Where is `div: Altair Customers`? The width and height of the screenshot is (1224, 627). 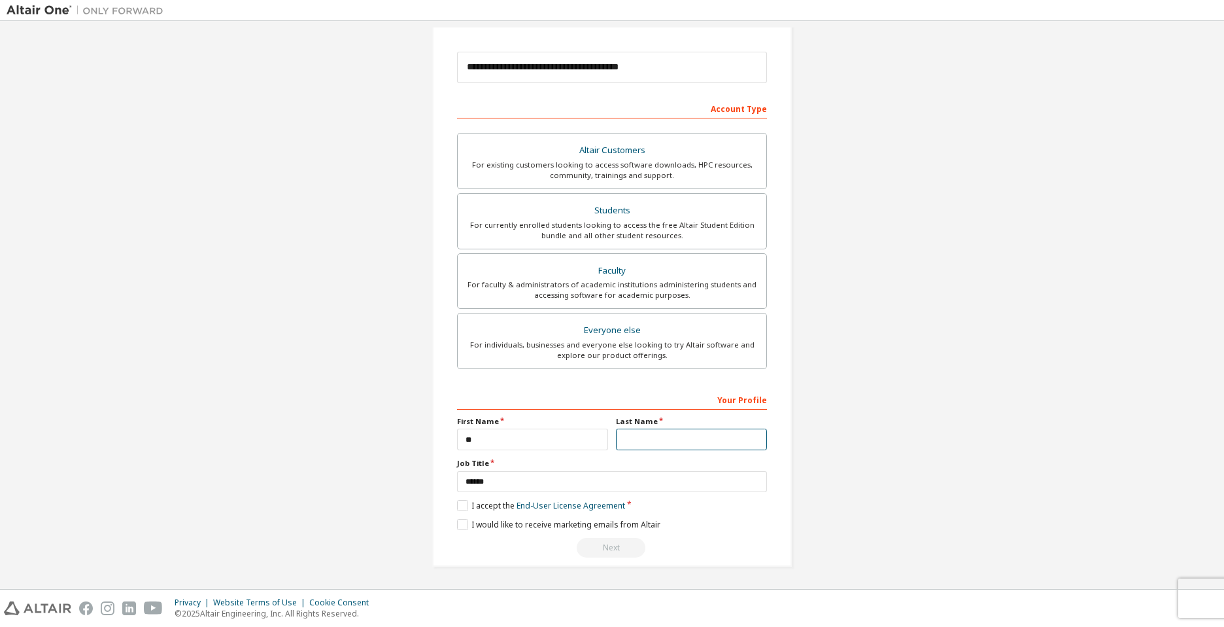
div: Altair Customers is located at coordinates (612, 150).